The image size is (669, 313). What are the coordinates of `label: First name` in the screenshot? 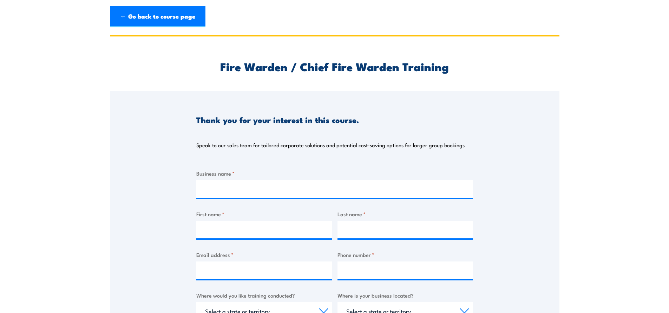 It's located at (264, 214).